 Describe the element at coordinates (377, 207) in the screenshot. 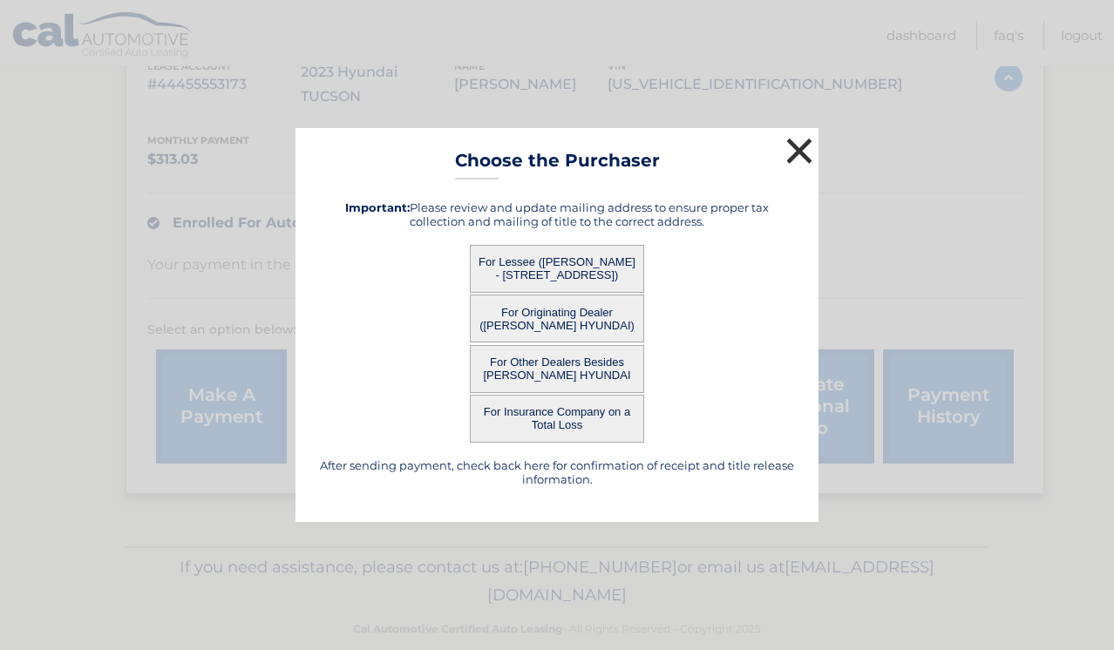

I see `strong: Important:` at that location.